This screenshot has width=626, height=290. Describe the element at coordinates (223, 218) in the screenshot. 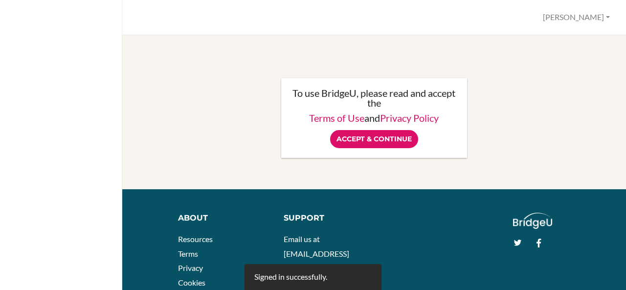

I see `div: About` at that location.